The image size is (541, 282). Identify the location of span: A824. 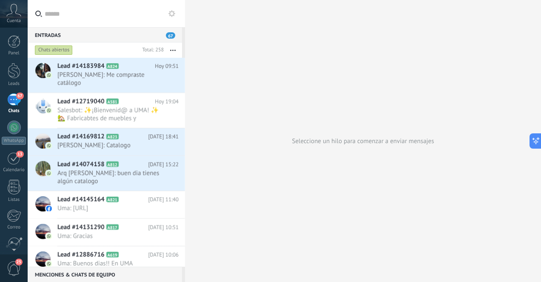
(112, 66).